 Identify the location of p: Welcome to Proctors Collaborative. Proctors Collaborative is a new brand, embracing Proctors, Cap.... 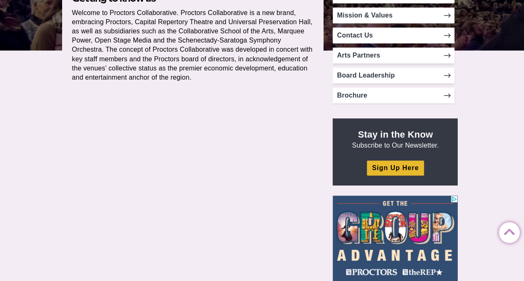
(193, 45).